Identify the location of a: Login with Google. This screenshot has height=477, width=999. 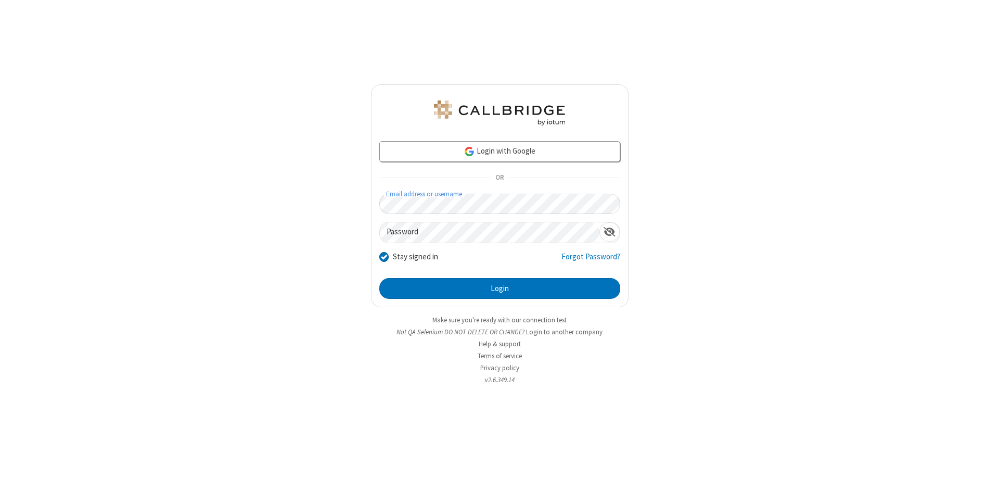
(500, 151).